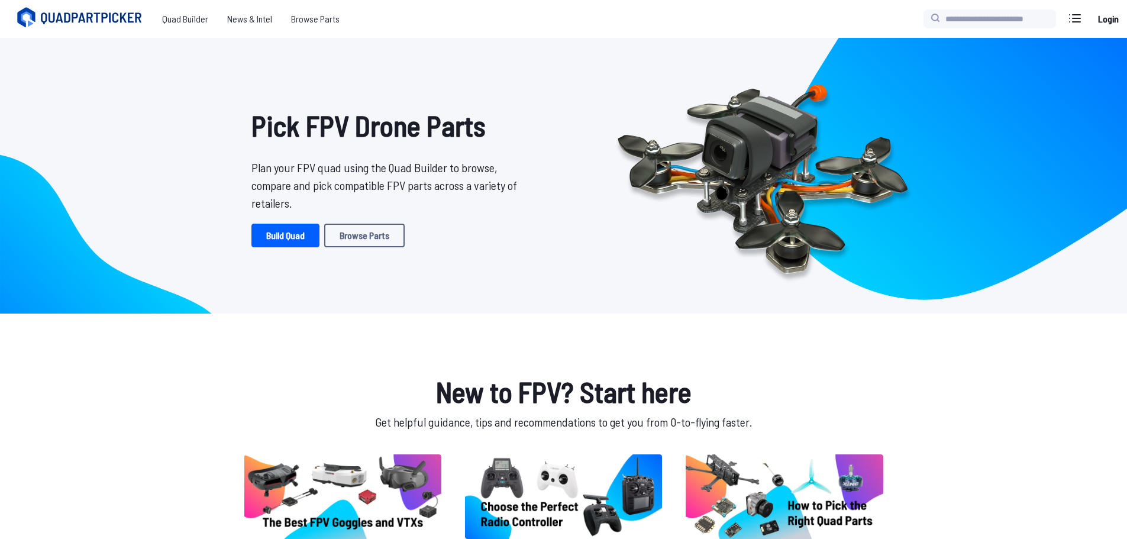 This screenshot has width=1127, height=539. I want to click on p: Get helpful guidance, tips and recommendations to get you from 0-to-flying faster., so click(564, 422).